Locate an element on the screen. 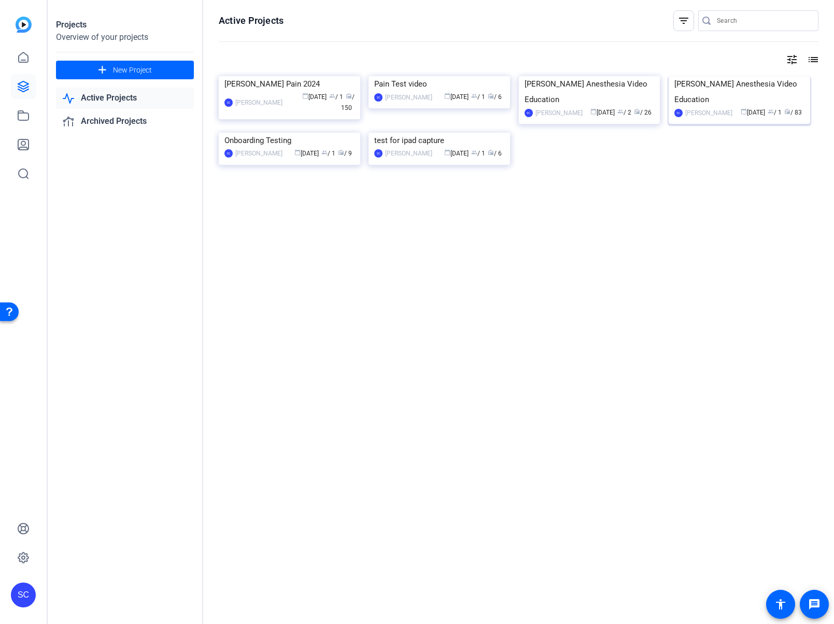 The width and height of the screenshot is (834, 624). mat-icon: list is located at coordinates (812, 60).